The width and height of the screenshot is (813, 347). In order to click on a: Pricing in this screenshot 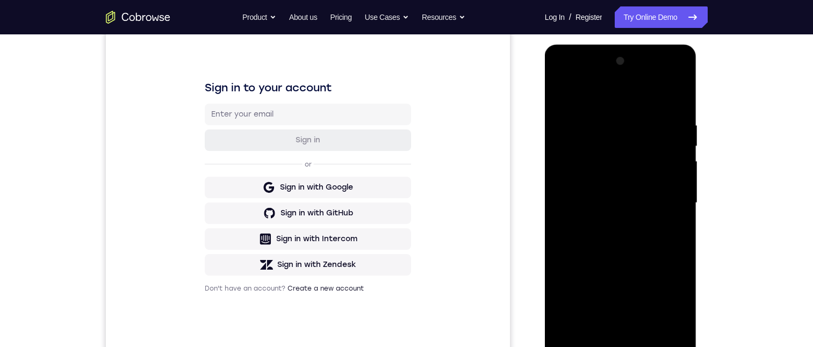, I will do `click(341, 17)`.